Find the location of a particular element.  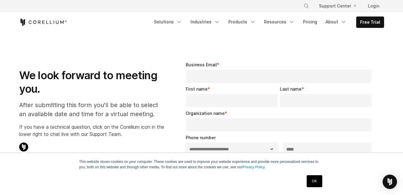

a: Solutions is located at coordinates (168, 22).